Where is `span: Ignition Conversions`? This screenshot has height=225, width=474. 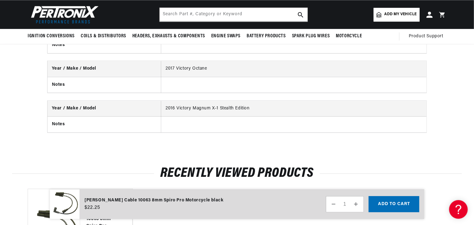 span: Ignition Conversions is located at coordinates (51, 36).